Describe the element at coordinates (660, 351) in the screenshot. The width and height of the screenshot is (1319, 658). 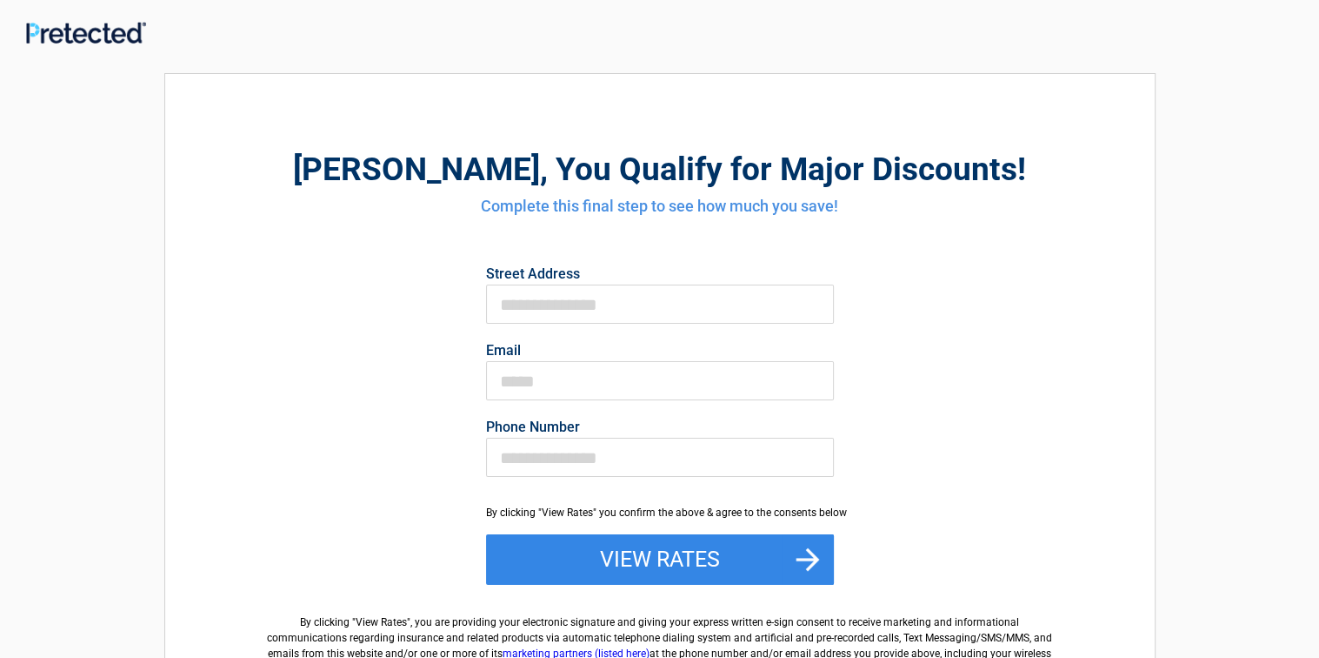
I see `label: Email` at that location.